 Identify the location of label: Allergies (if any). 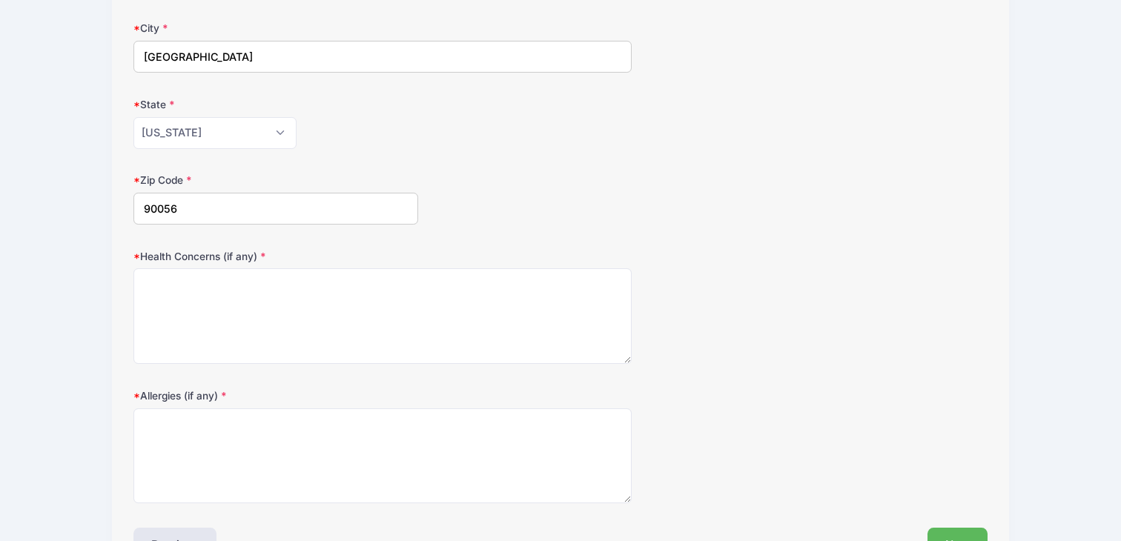
(276, 396).